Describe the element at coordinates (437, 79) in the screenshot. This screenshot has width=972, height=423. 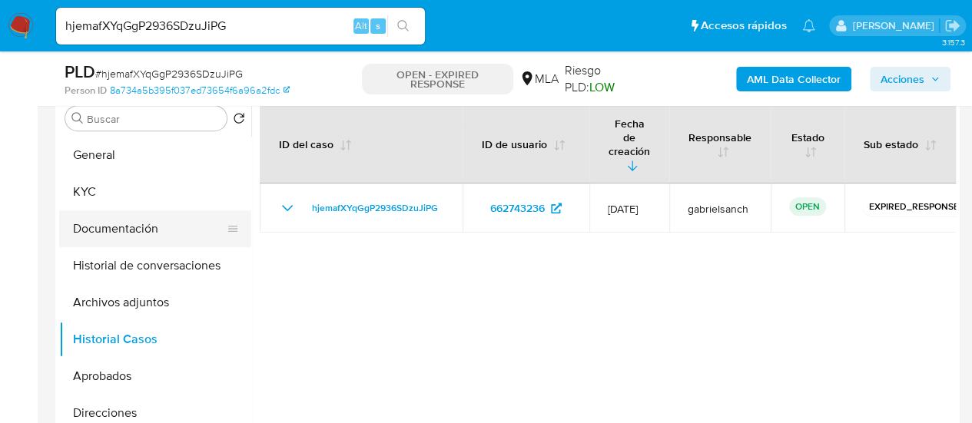
I see `p: OPEN - EXPIRED RESPONSE` at that location.